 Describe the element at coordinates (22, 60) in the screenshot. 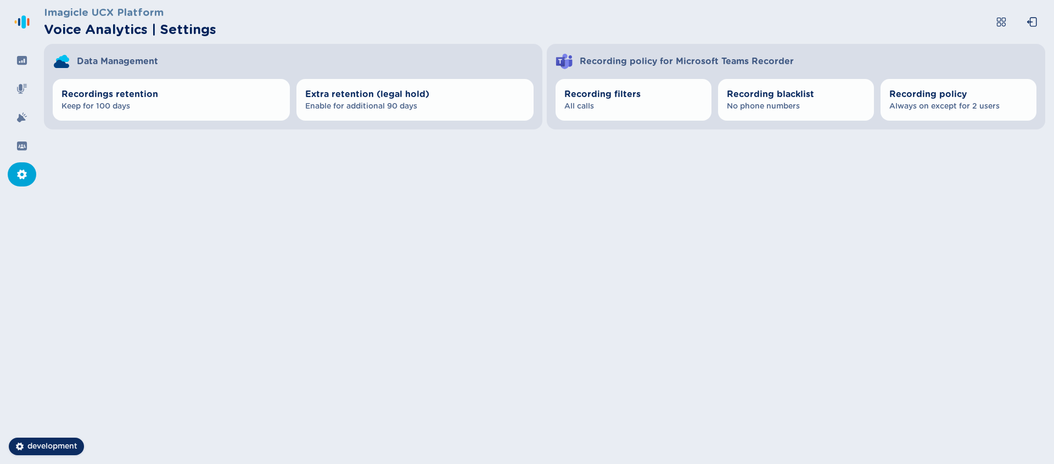

I see `svg: dashboard-filled` at that location.